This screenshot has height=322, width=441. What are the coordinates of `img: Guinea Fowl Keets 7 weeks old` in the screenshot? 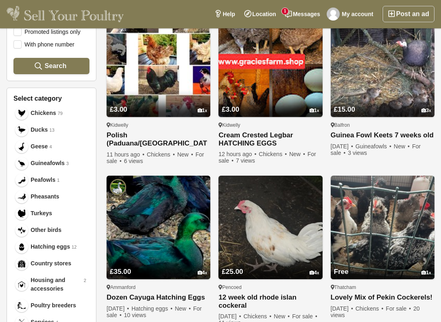 It's located at (382, 66).